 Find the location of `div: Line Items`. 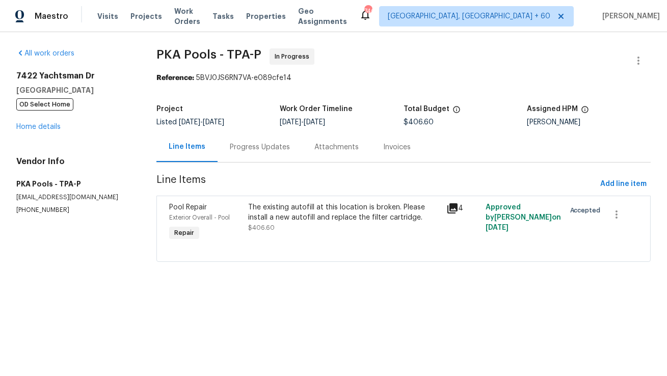

div: Line Items is located at coordinates (187, 147).